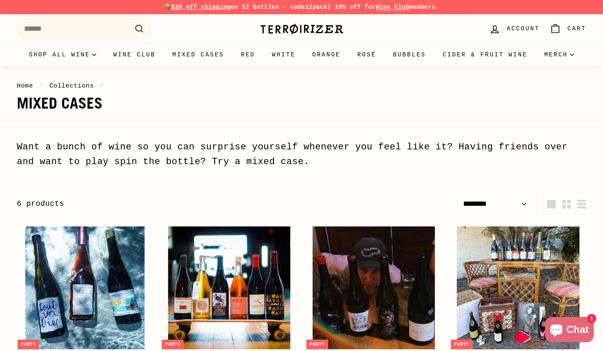 The width and height of the screenshot is (603, 351). Describe the element at coordinates (301, 154) in the screenshot. I see `div: Want a bunch of wine so you can surprise yourself whenever you feel like it? Having friends over ...` at that location.